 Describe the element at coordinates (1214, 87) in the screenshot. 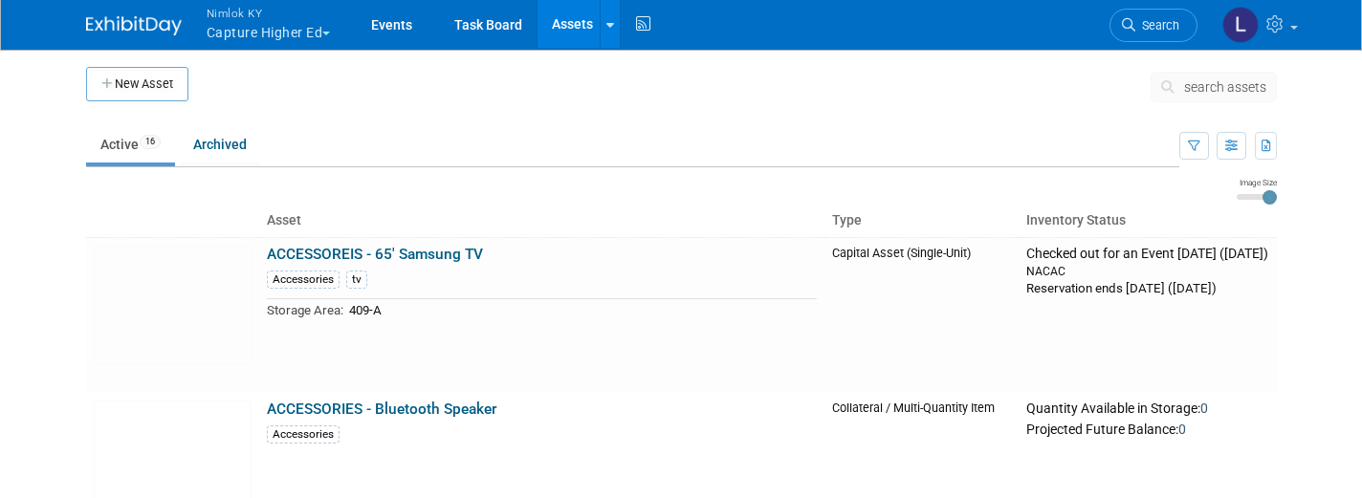

I see `button: search assets` at that location.